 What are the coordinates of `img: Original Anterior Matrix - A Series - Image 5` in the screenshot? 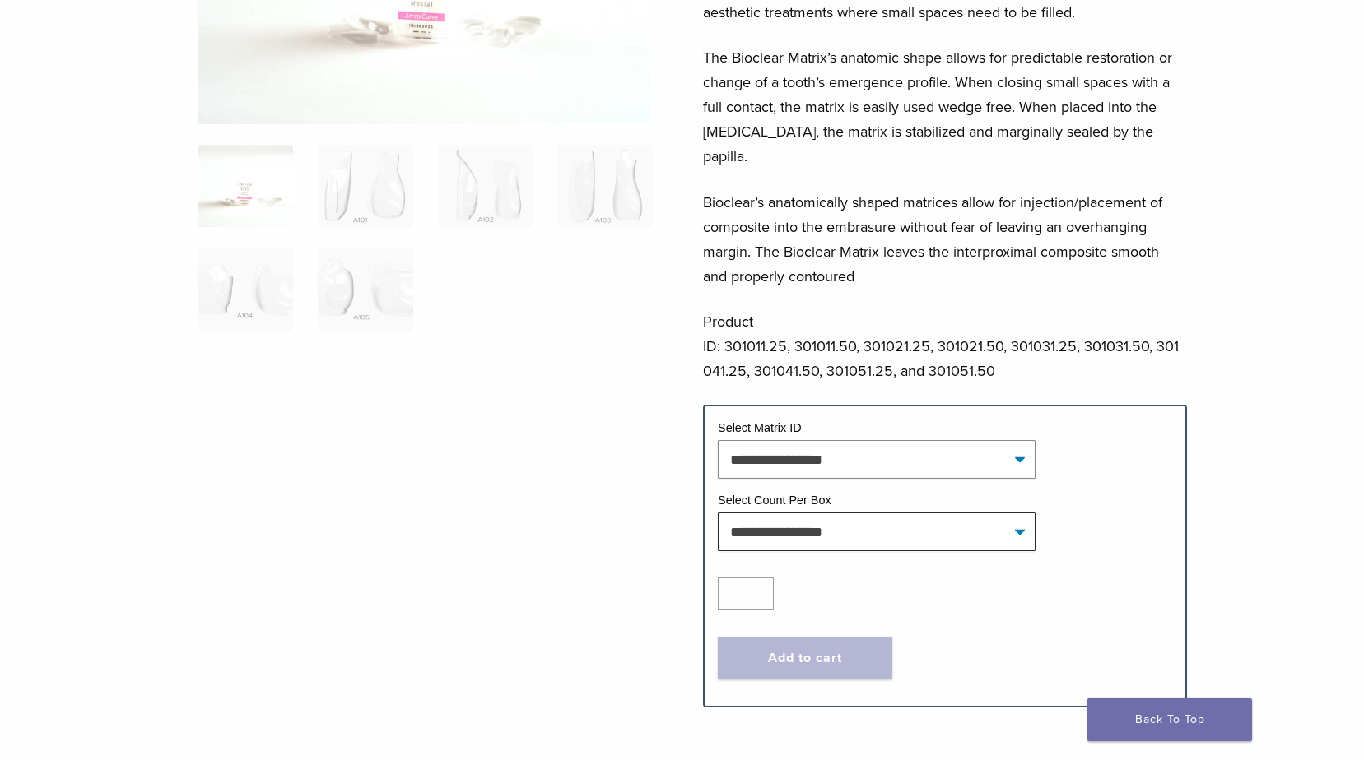 It's located at (245, 290).